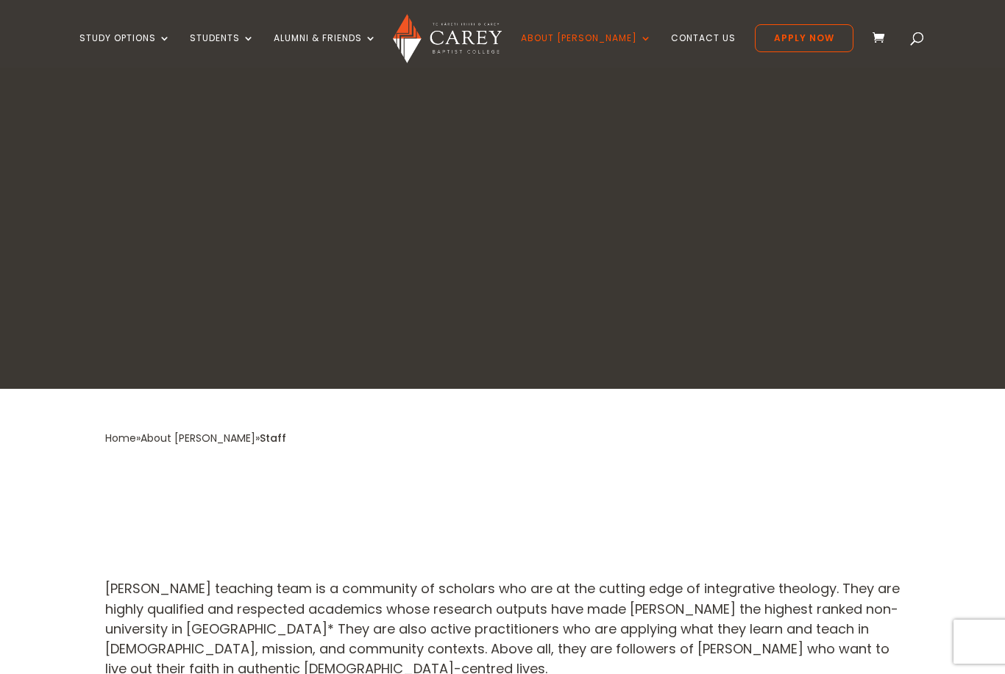  Describe the element at coordinates (703, 50) in the screenshot. I see `a: Contact Us` at that location.